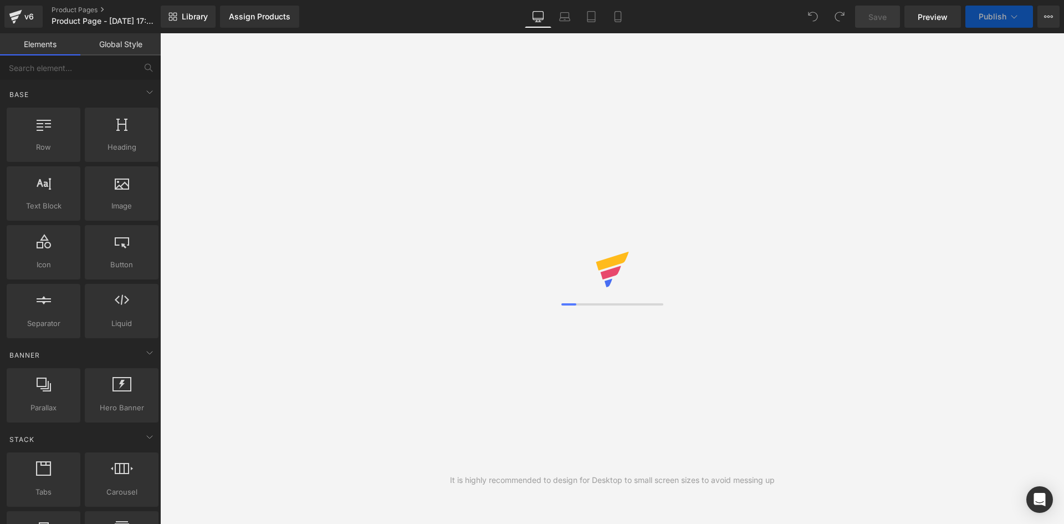  Describe the element at coordinates (992, 17) in the screenshot. I see `span: Publish` at that location.